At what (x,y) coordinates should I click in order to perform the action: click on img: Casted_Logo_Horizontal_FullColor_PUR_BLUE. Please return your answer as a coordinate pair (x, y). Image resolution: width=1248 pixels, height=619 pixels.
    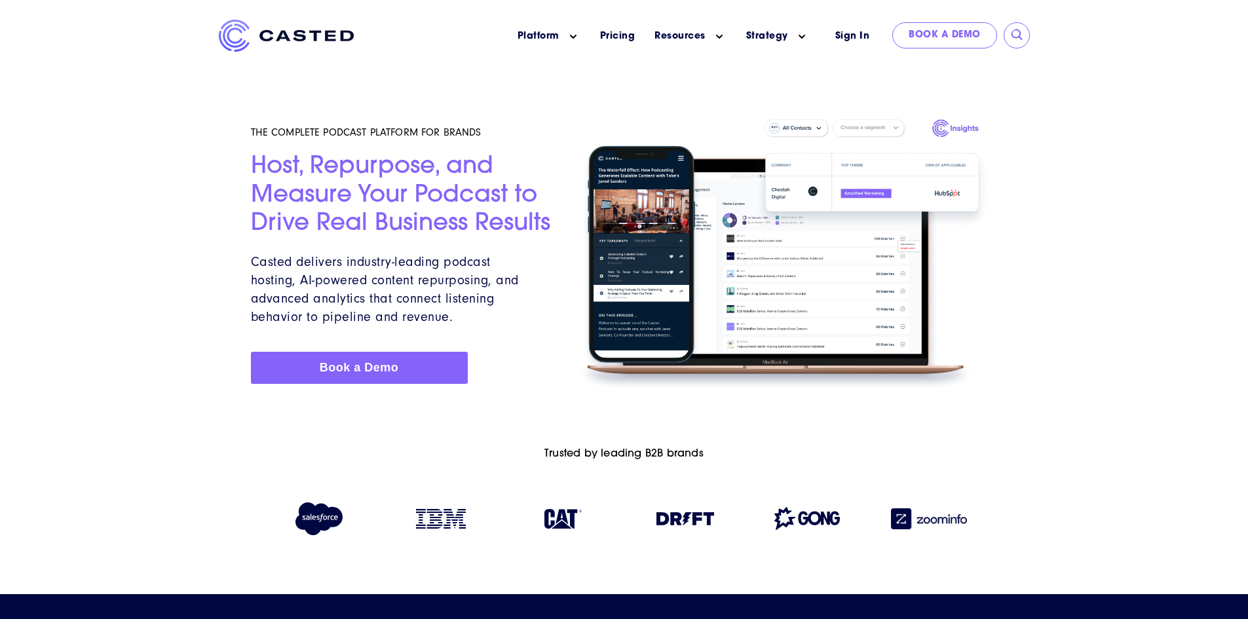
    Looking at the image, I should click on (286, 35).